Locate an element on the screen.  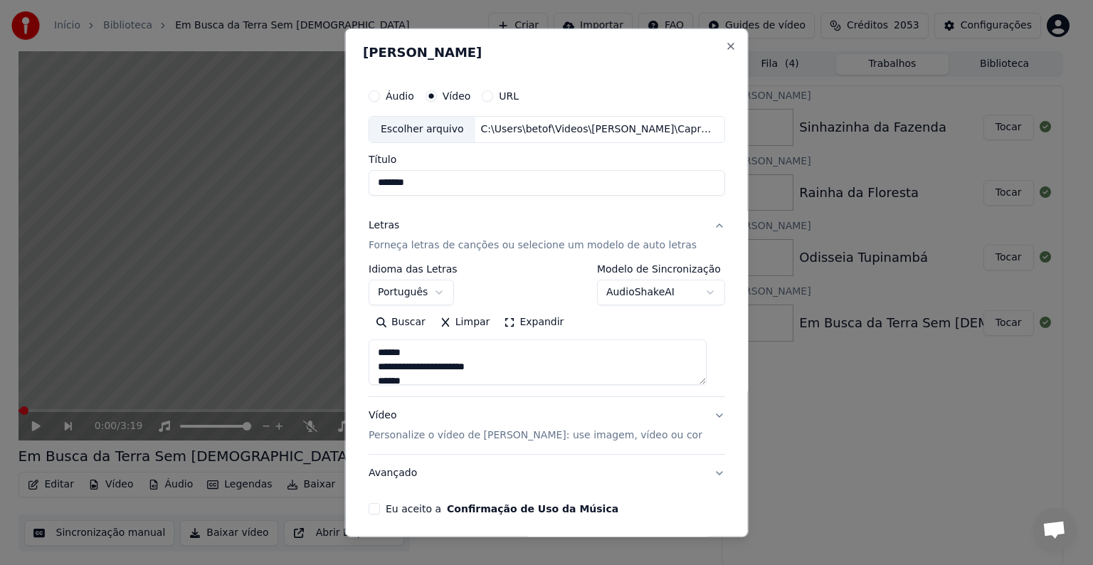
button: Eu aceito a is located at coordinates (532, 509).